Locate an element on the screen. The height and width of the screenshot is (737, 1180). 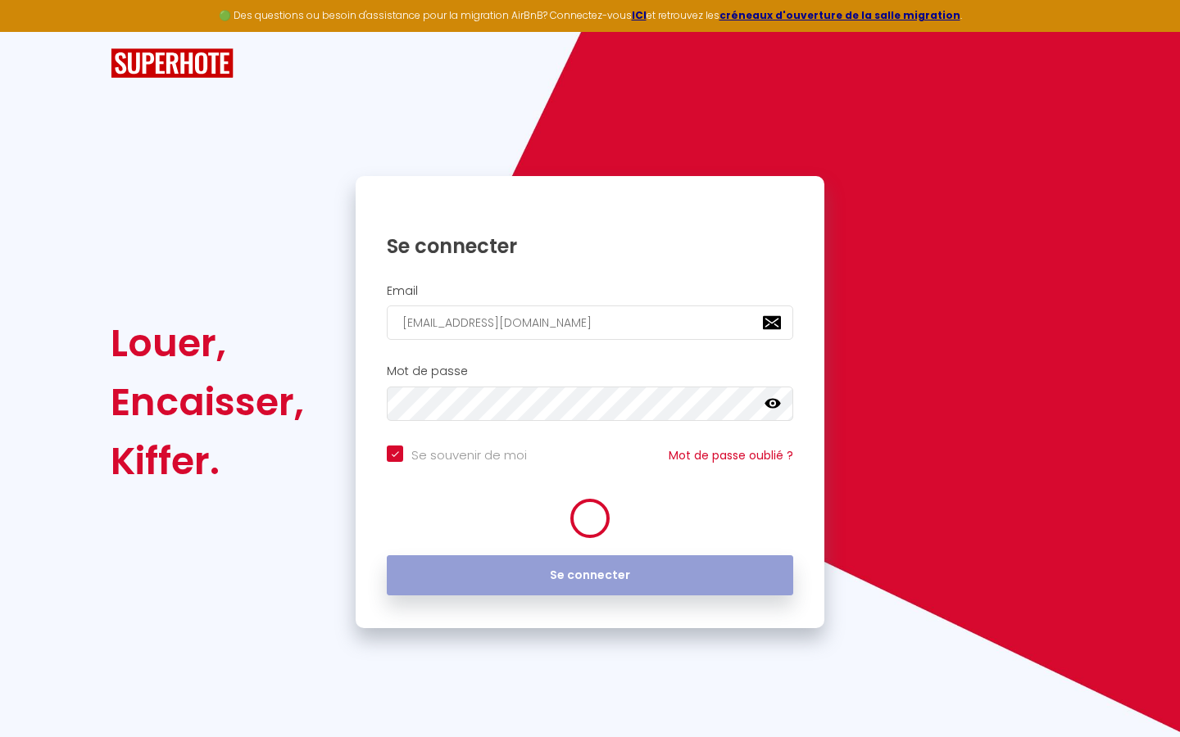
a: ICI is located at coordinates (639, 15).